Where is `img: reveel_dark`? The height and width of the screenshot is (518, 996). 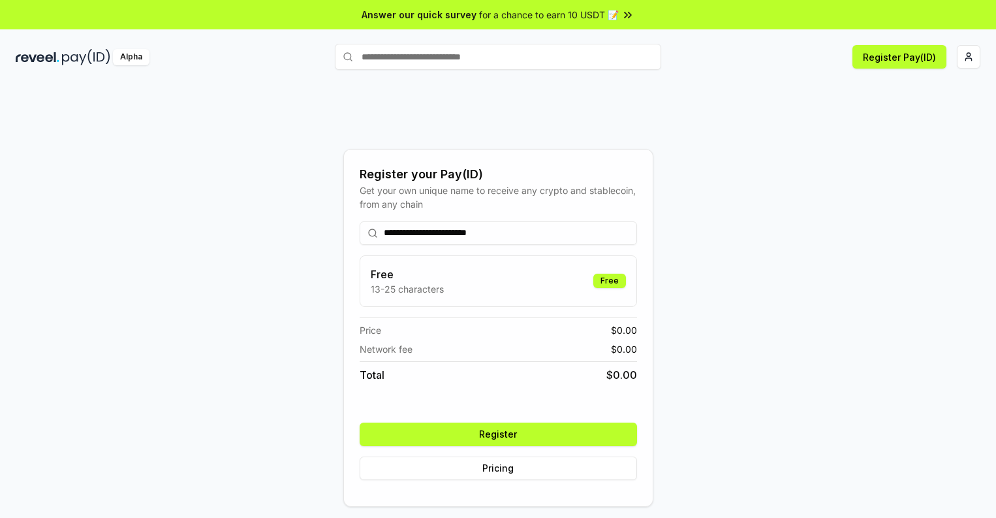 img: reveel_dark is located at coordinates (37, 57).